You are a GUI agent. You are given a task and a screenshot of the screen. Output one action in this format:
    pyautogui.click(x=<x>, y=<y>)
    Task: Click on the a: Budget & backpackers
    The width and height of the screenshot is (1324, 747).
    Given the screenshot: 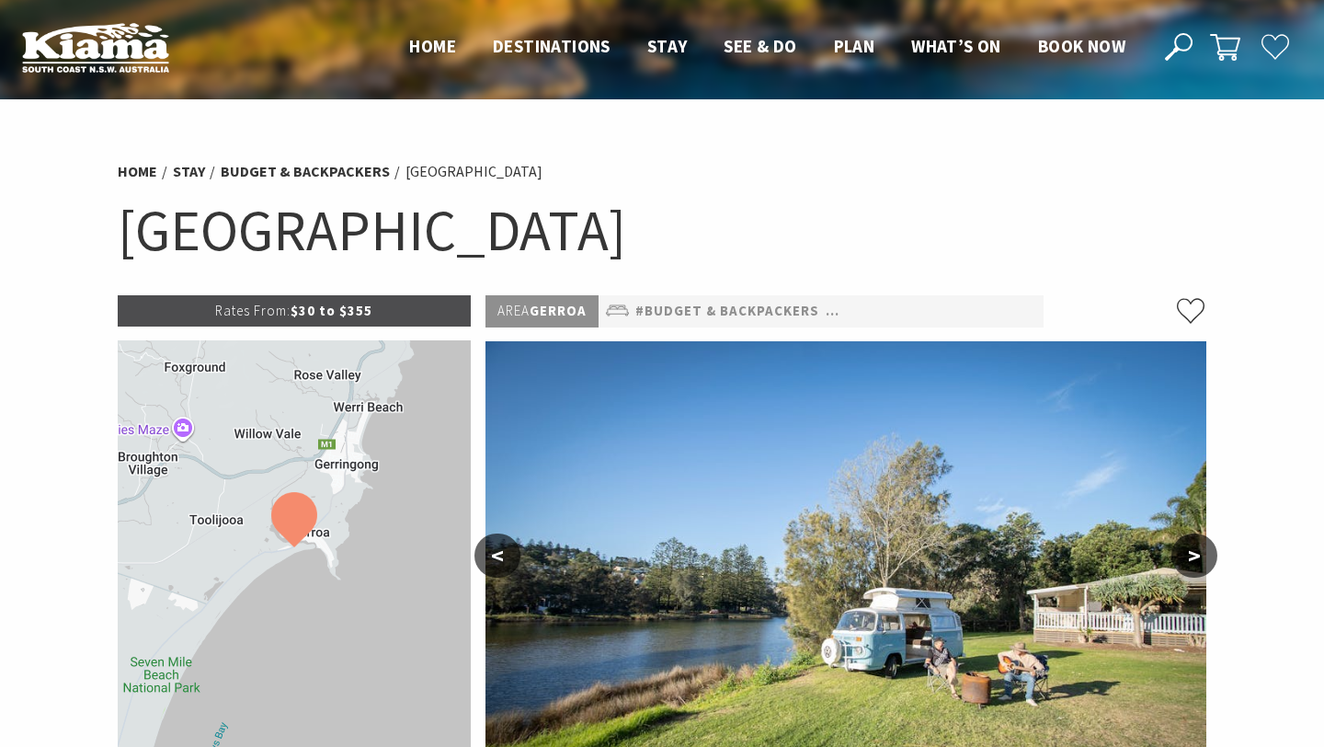 What is the action you would take?
    pyautogui.click(x=305, y=171)
    